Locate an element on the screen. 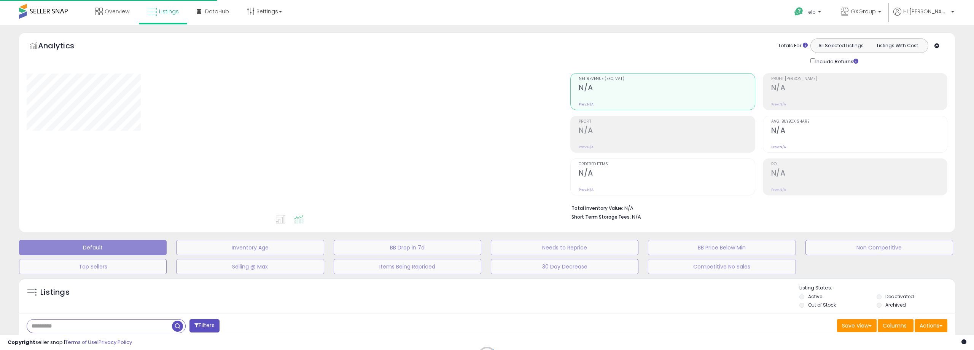 The width and height of the screenshot is (974, 350). strong: Copyright is located at coordinates (21, 342).